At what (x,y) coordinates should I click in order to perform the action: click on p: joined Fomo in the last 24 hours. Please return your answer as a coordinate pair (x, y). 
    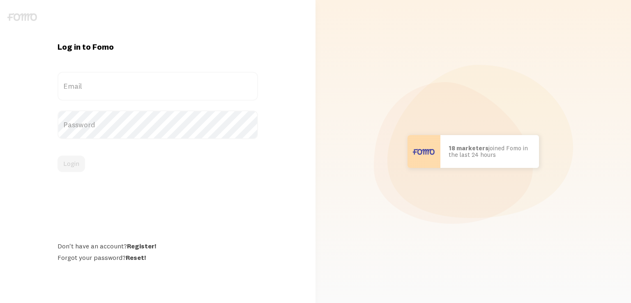
    Looking at the image, I should click on (490, 152).